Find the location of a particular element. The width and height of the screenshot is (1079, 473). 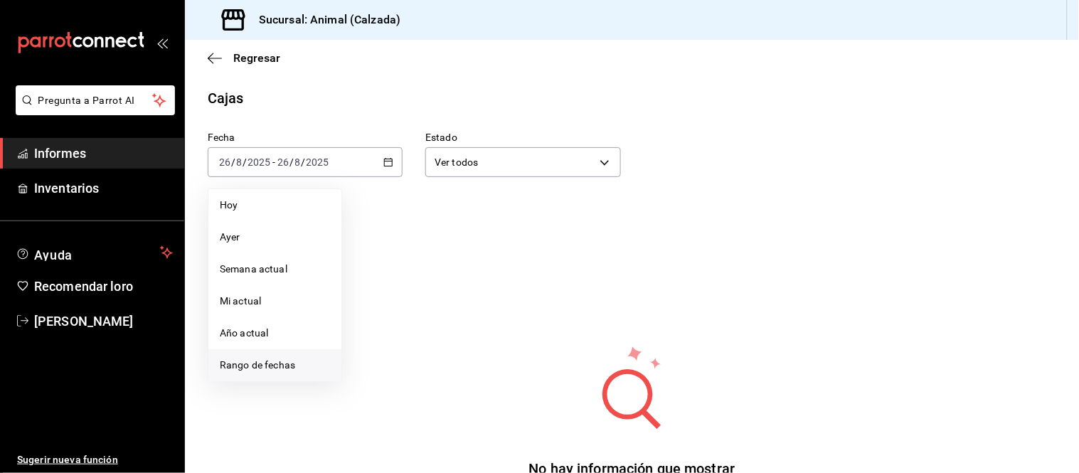

font: Informes is located at coordinates (60, 153).